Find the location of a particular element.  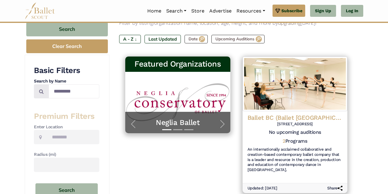

h4: Radius (mi) is located at coordinates (67, 155).